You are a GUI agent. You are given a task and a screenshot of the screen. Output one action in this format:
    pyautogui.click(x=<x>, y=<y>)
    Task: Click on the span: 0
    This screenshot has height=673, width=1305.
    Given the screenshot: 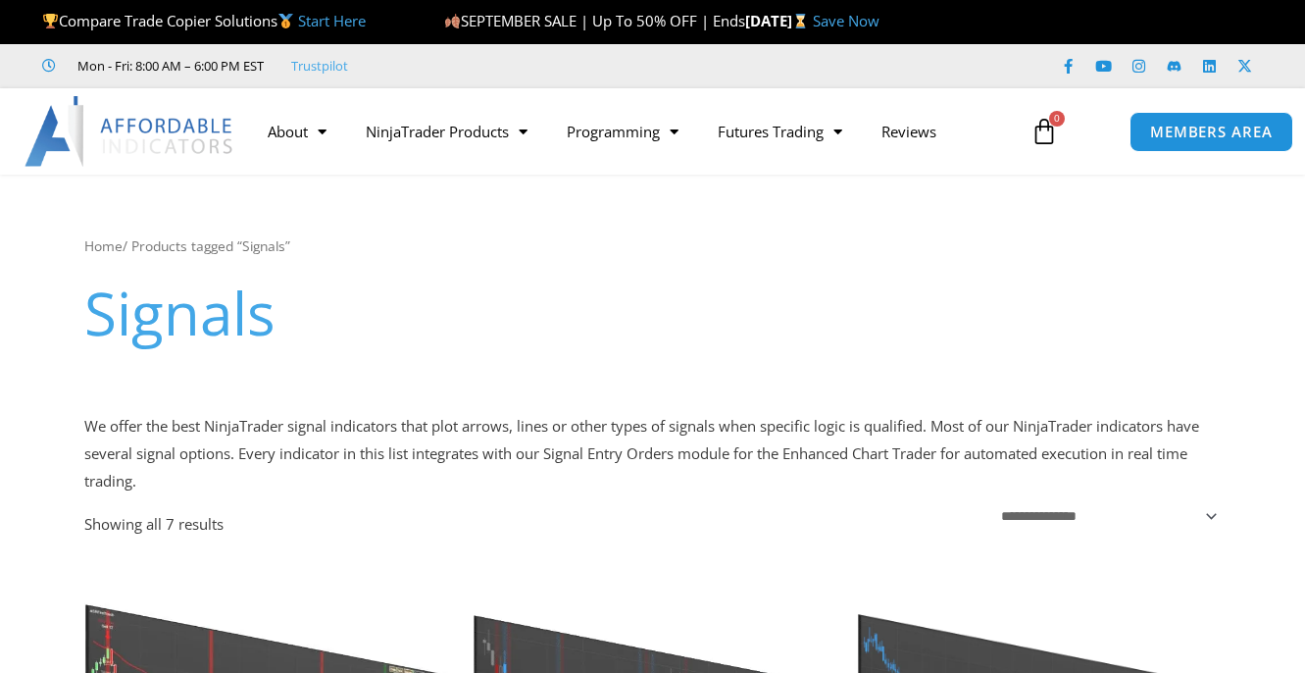 What is the action you would take?
    pyautogui.click(x=1057, y=119)
    